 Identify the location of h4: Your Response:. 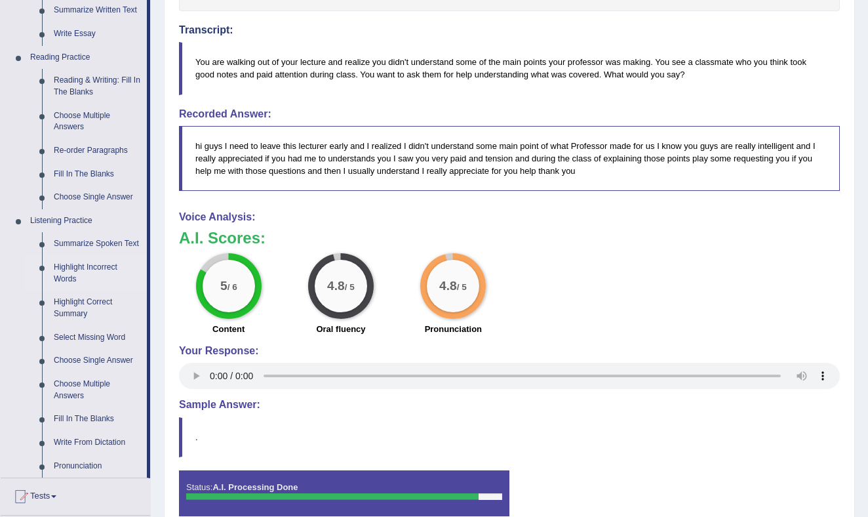
(510, 351).